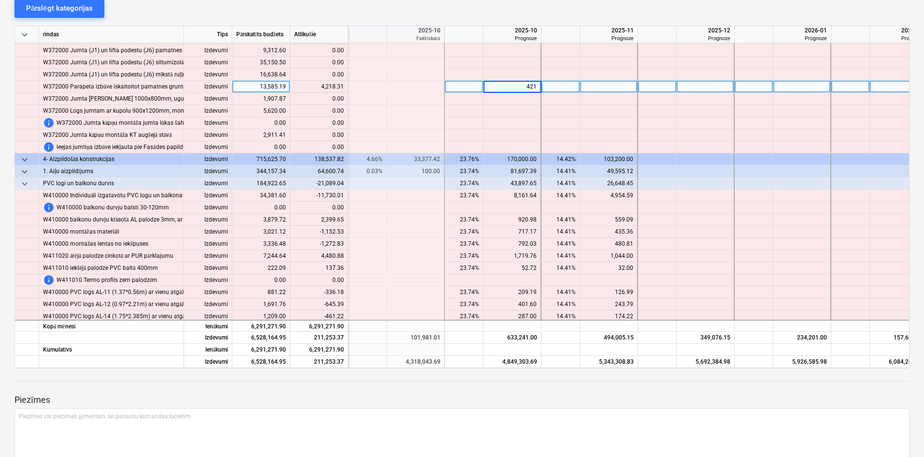 The image size is (924, 457). I want to click on span: W372000 Parapeta izbūve iskaitoitot pamatnes gruntēšanu, stūra kateti, siltinājumu, mīksto ruļļu ..., so click(261, 86).